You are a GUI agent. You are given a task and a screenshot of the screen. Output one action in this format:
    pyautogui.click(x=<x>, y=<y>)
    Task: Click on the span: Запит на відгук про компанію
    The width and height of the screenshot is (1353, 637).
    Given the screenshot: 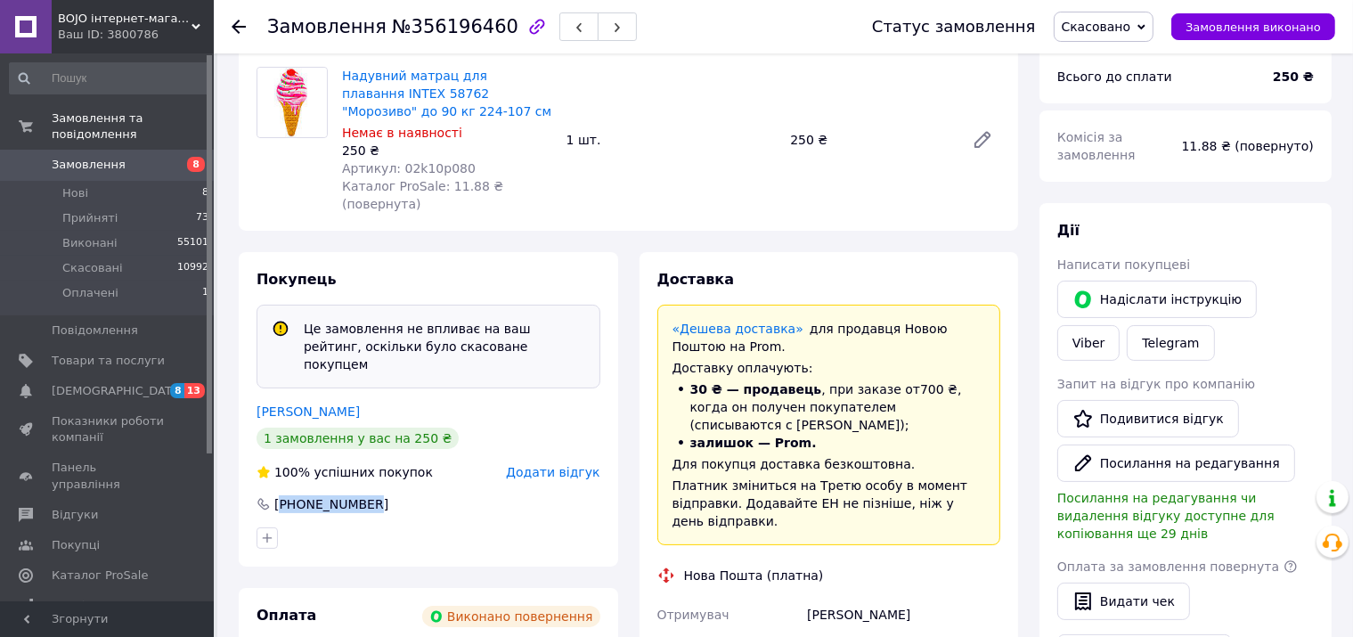 What is the action you would take?
    pyautogui.click(x=1156, y=384)
    